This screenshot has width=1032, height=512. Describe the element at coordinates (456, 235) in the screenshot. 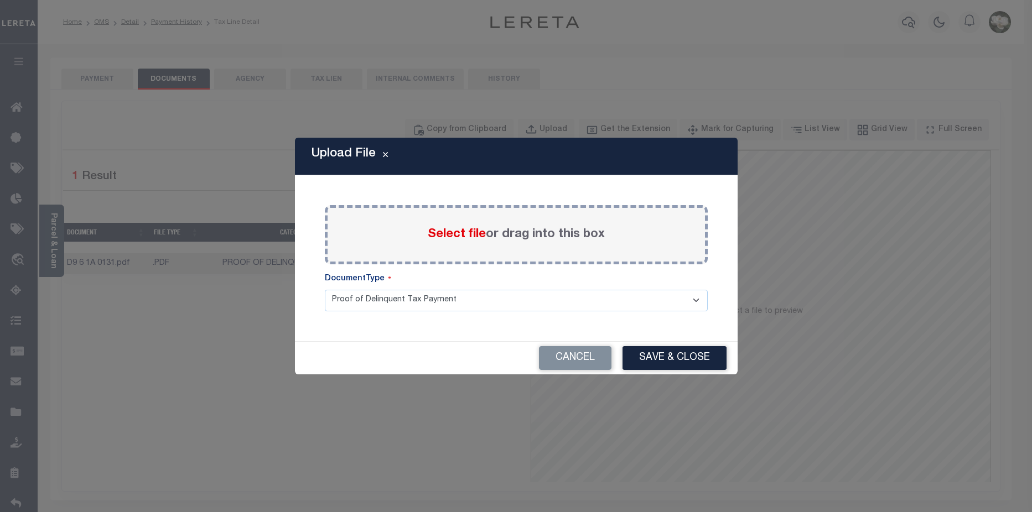

I see `span: Select file` at that location.